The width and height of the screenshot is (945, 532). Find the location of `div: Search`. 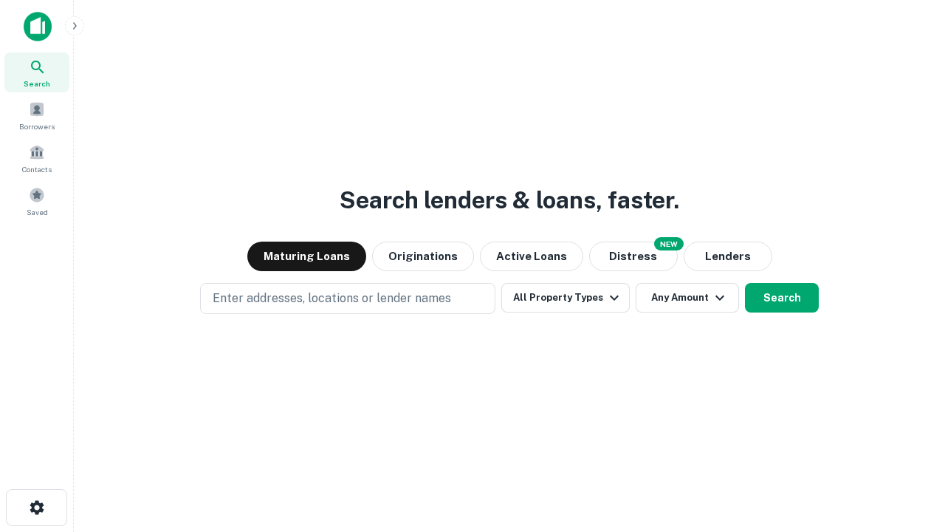

div: Search is located at coordinates (37, 72).